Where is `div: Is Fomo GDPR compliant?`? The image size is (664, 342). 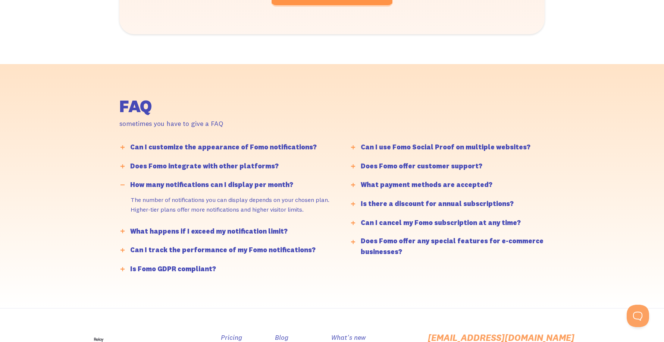
div: Is Fomo GDPR compliant? is located at coordinates (173, 269).